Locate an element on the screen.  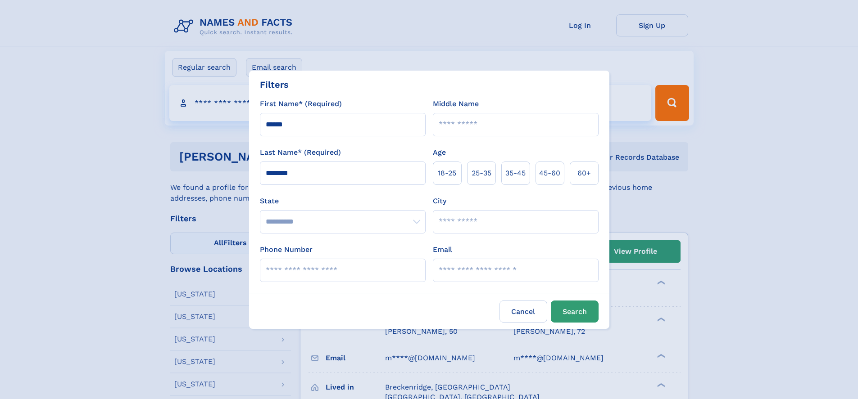
button: Search is located at coordinates (575, 312).